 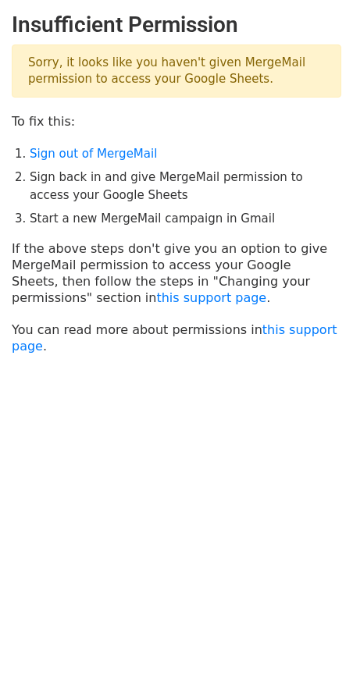 I want to click on div: Chat Widget, so click(x=314, y=656).